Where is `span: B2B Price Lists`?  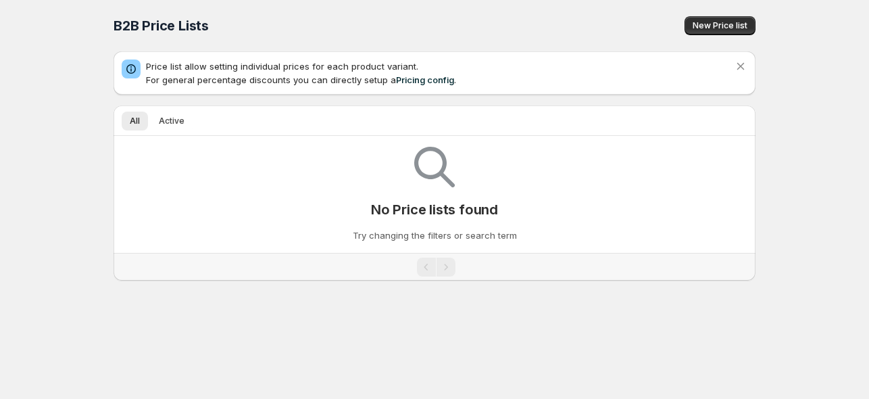 span: B2B Price Lists is located at coordinates (161, 26).